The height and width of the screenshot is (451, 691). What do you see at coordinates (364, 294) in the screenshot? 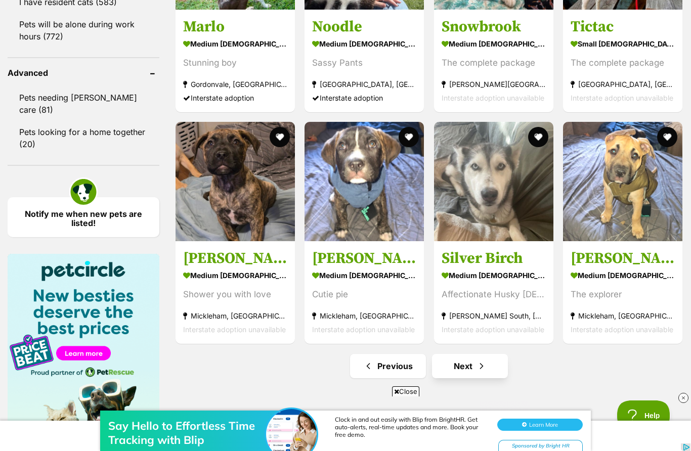
I see `div: Cutie pie` at bounding box center [364, 294].